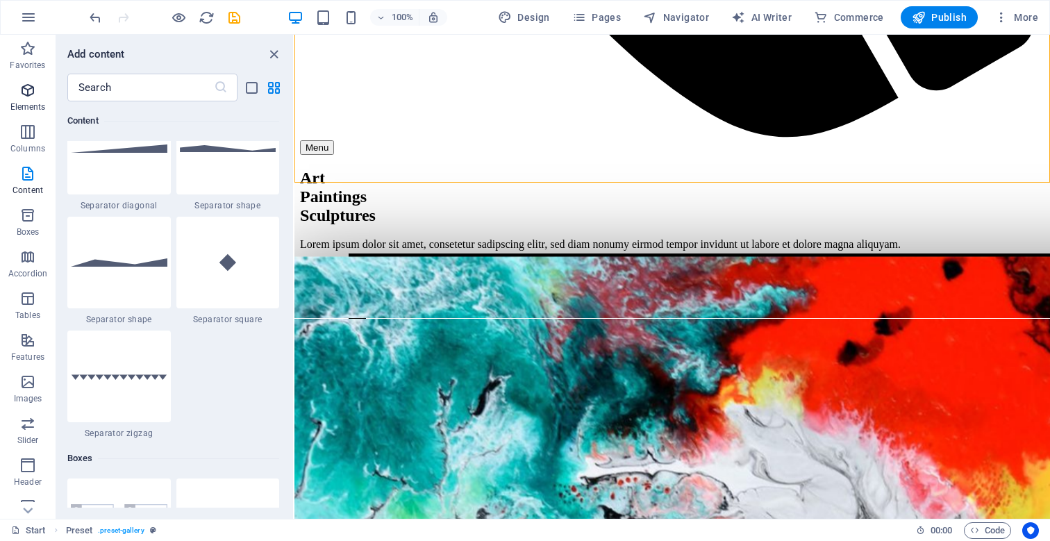 Image resolution: width=1050 pixels, height=541 pixels. I want to click on input: Search, so click(140, 87).